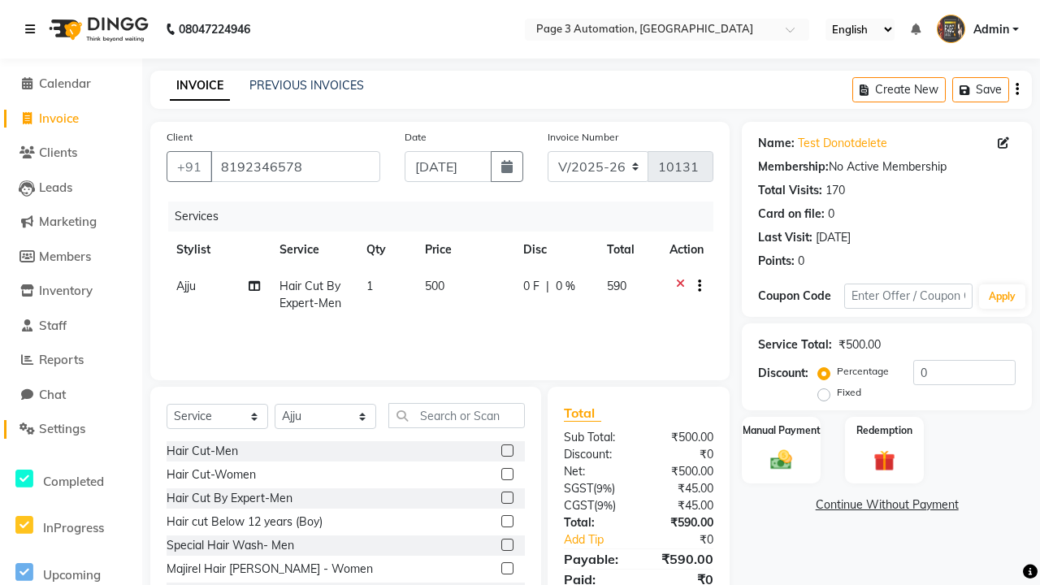 This screenshot has height=585, width=1040. Describe the element at coordinates (884, 431) in the screenshot. I see `label: Redemption` at that location.